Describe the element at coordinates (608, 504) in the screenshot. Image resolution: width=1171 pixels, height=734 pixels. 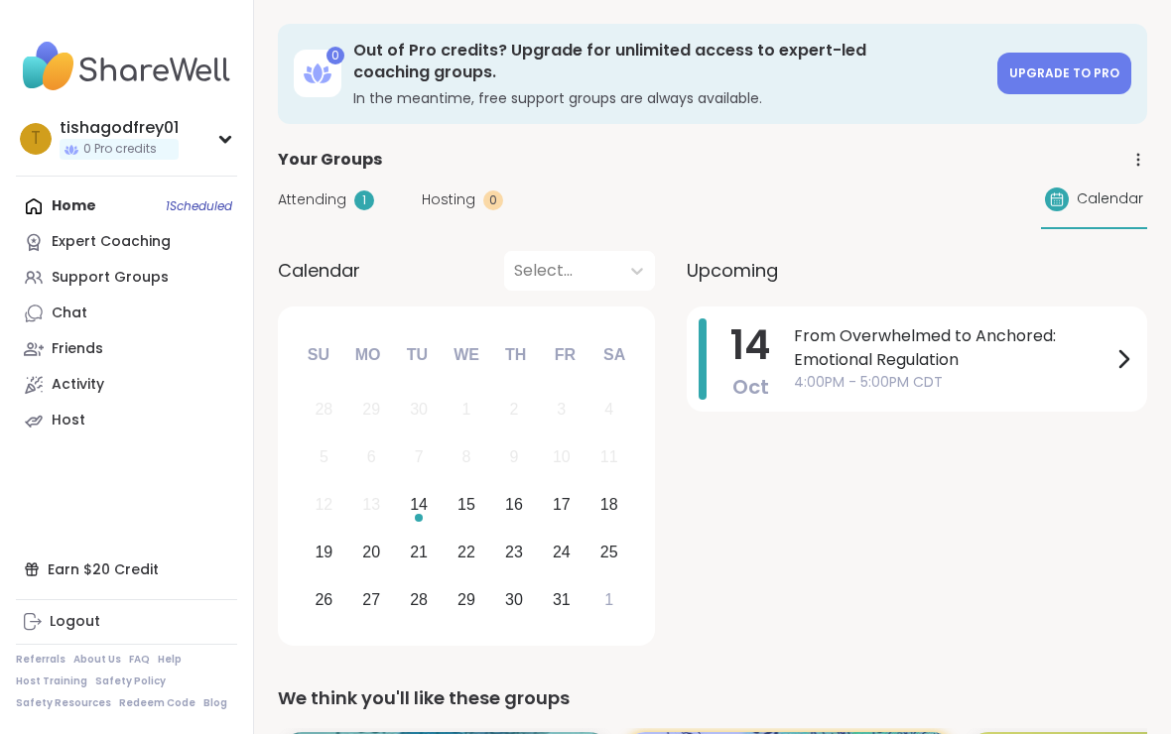
I see `div: Choose Saturday, October 18th, 2025` at that location.